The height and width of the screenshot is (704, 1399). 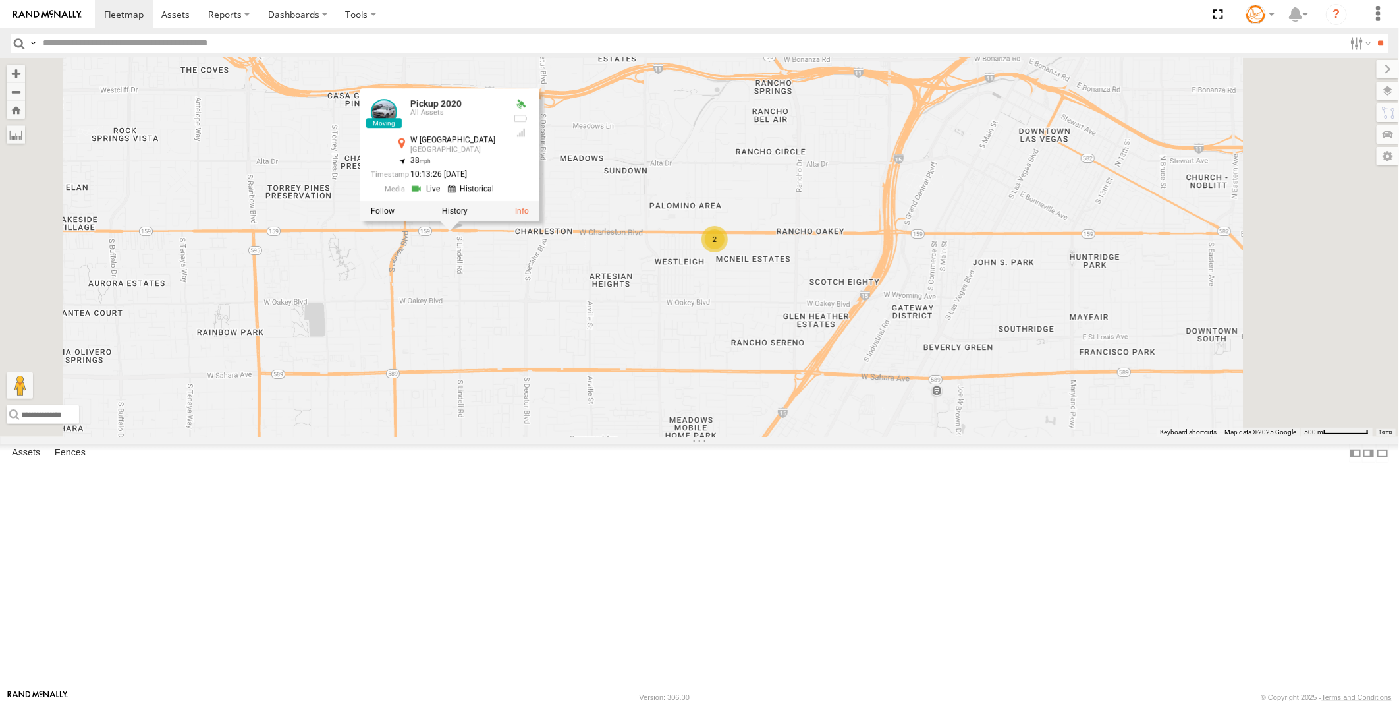 I want to click on div: Date/time of location update, so click(x=437, y=174).